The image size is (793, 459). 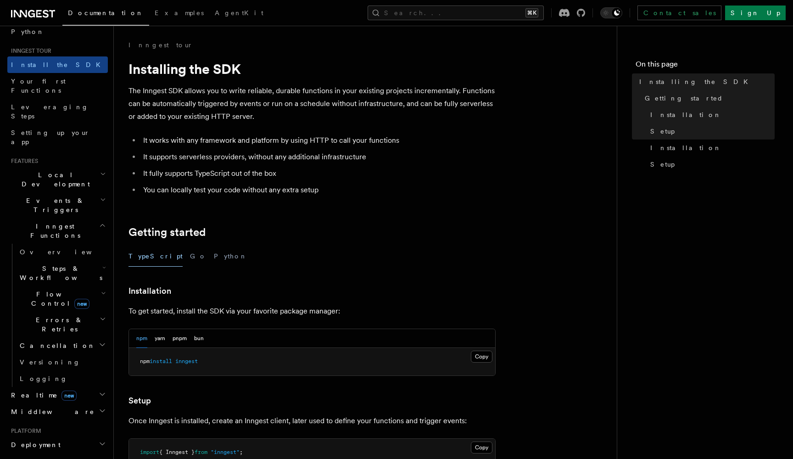 What do you see at coordinates (62, 346) in the screenshot?
I see `button: Cancellation` at bounding box center [62, 346].